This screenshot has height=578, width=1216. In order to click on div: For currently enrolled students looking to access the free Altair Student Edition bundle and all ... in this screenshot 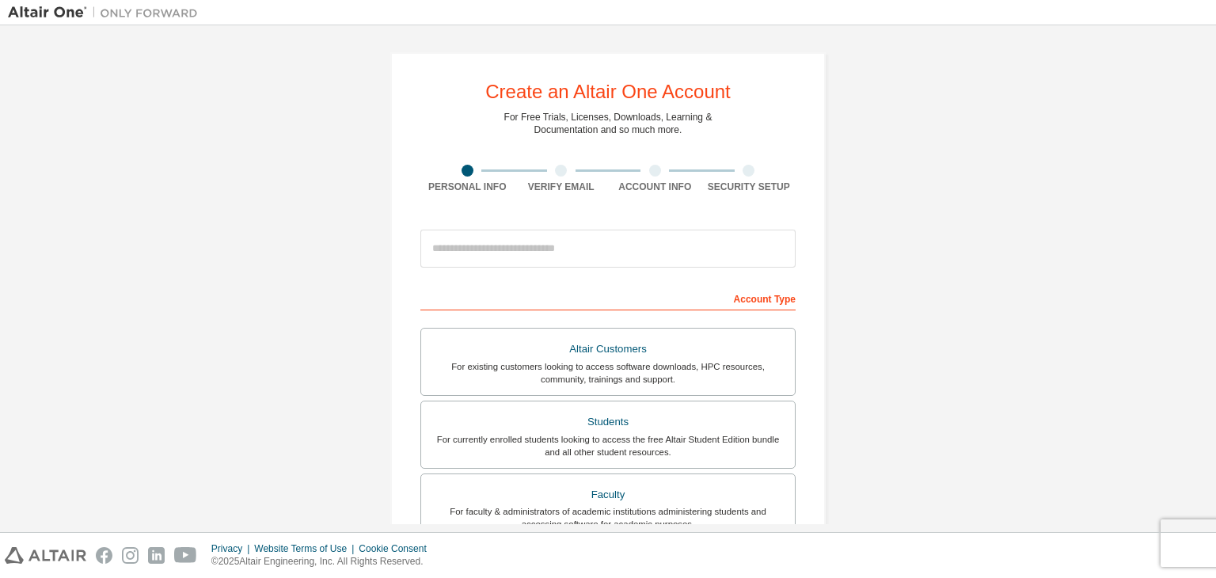, I will do `click(608, 446)`.